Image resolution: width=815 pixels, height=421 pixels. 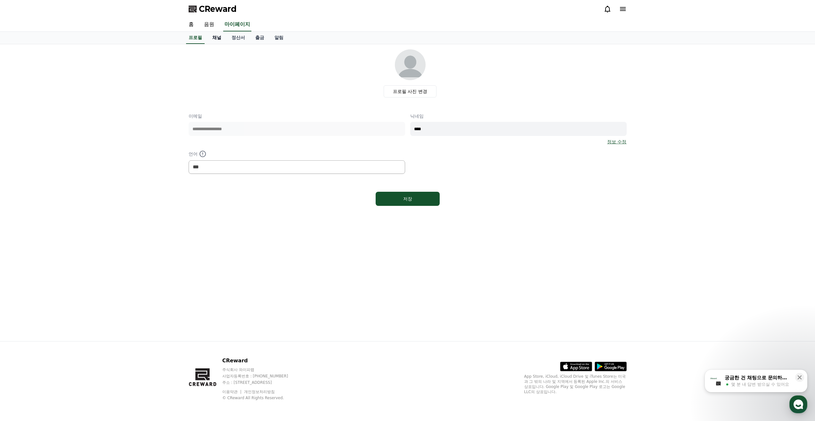 What do you see at coordinates (237, 25) in the screenshot?
I see `a: 마이페이지` at bounding box center [237, 25].